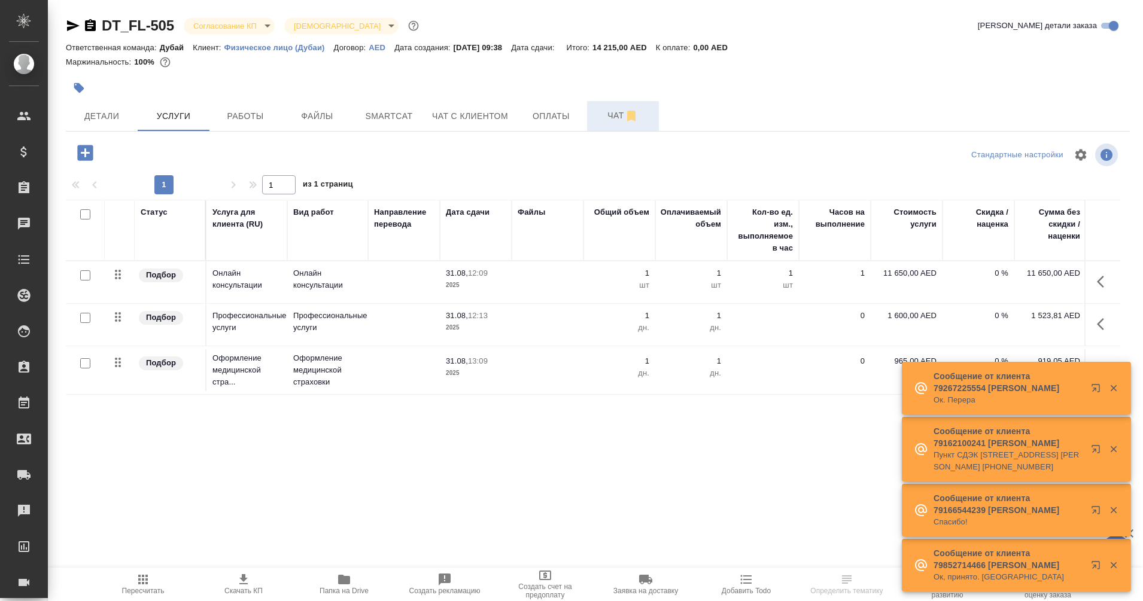 This screenshot has width=1143, height=601. I want to click on p: Физическое лицо (Дубаи), so click(279, 47).